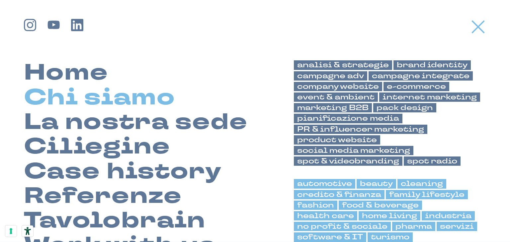 This screenshot has height=242, width=510. What do you see at coordinates (416, 87) in the screenshot?
I see `a: e-commerce` at bounding box center [416, 87].